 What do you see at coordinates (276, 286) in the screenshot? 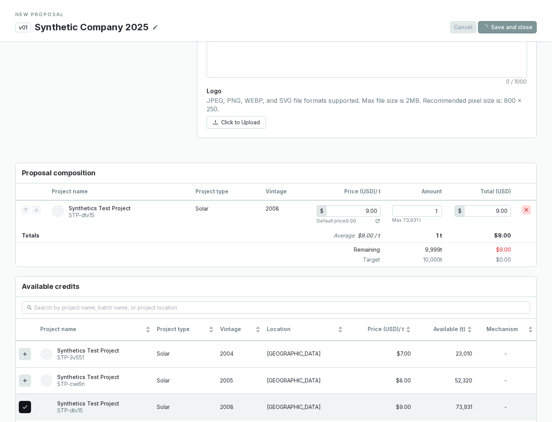
I see `h3: Available credits` at bounding box center [276, 286].